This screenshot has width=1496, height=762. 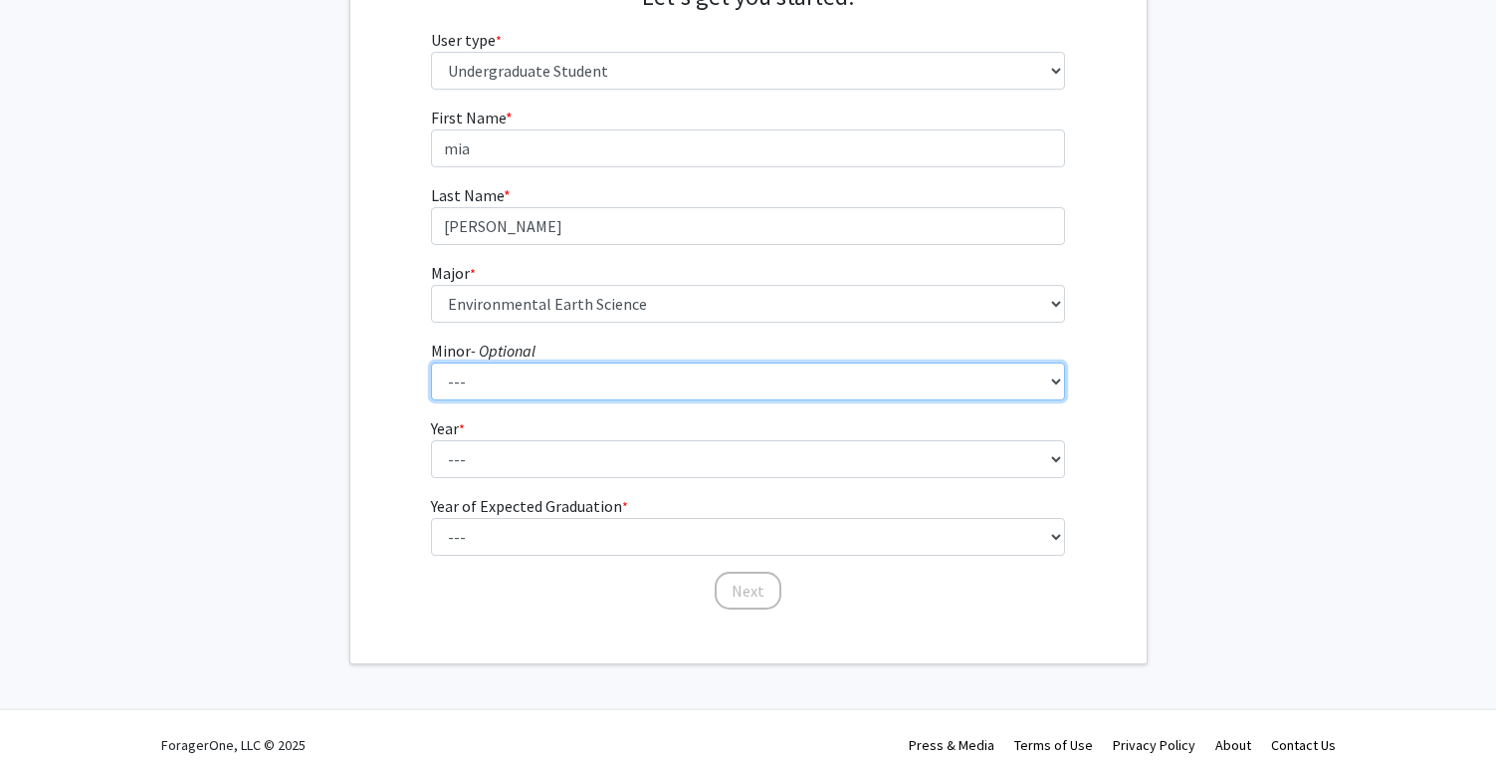 What do you see at coordinates (1154, 745) in the screenshot?
I see `a: Privacy Policy` at bounding box center [1154, 745].